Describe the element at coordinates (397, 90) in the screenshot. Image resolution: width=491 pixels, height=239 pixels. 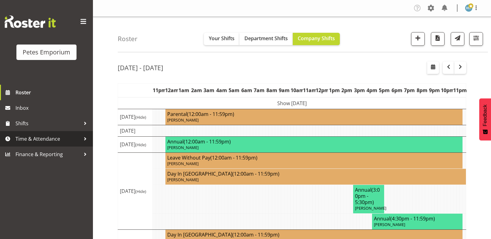
I see `th: 6pm` at that location.